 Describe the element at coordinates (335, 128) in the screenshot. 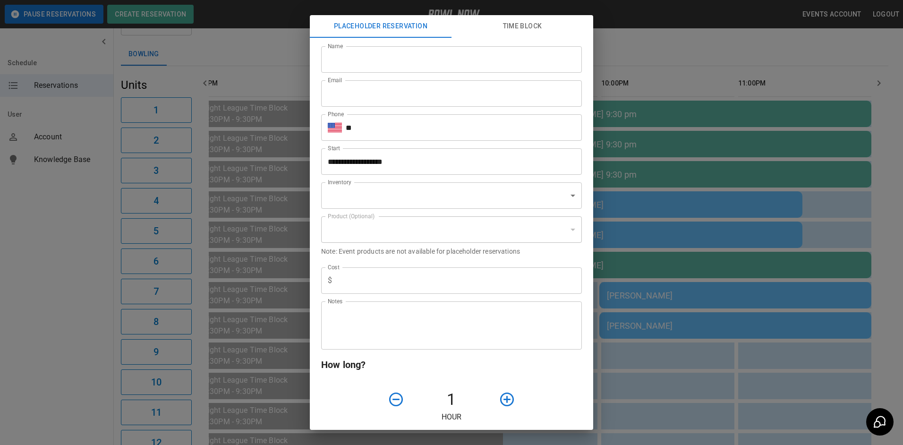

I see `button: Select country` at that location.